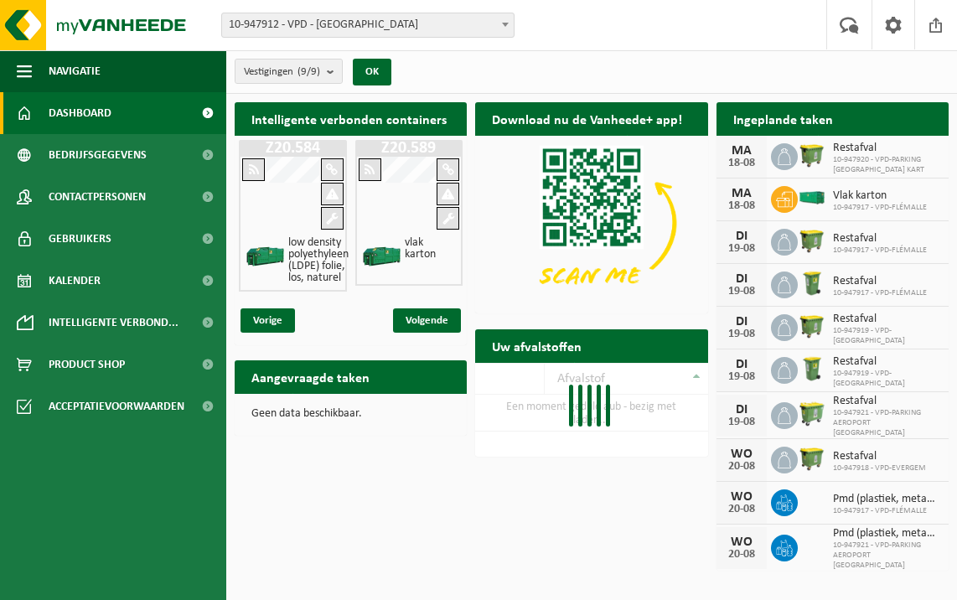  I want to click on span: Contactpersonen, so click(97, 197).